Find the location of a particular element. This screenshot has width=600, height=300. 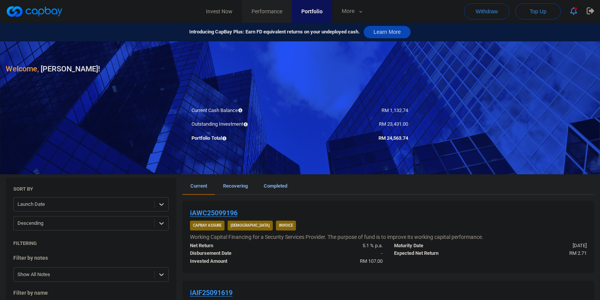

span: RM 24,563.74 is located at coordinates (394, 138).